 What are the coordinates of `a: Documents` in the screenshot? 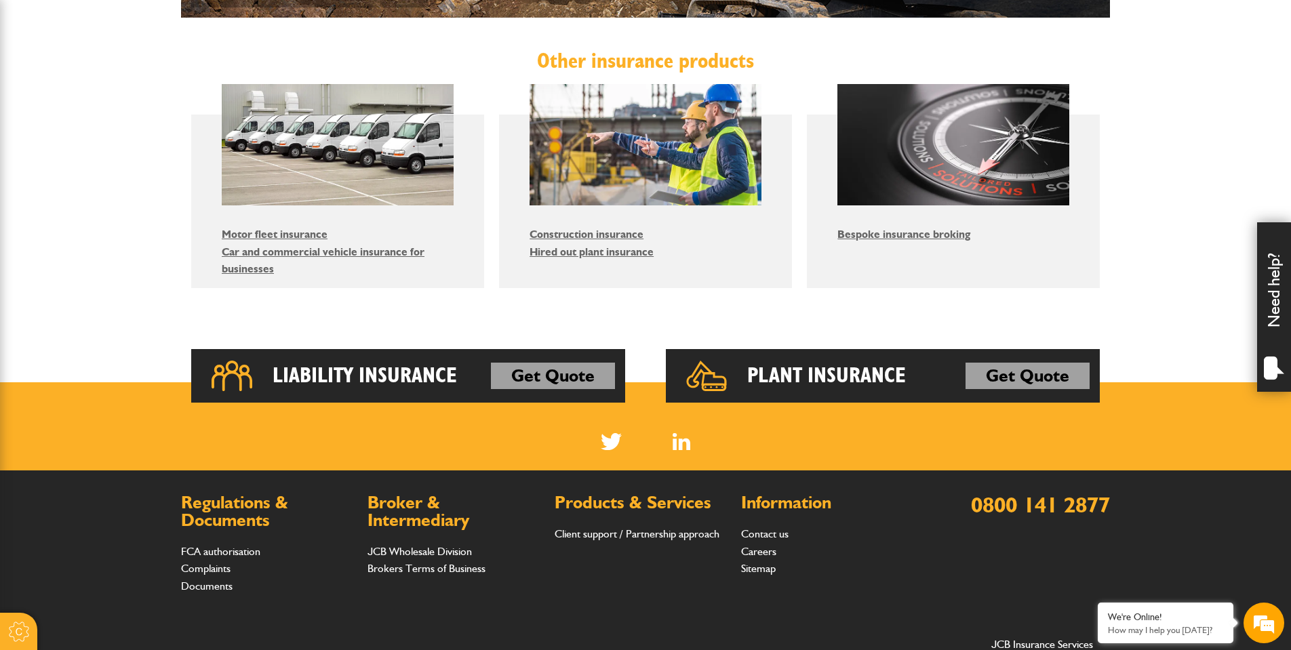 It's located at (207, 586).